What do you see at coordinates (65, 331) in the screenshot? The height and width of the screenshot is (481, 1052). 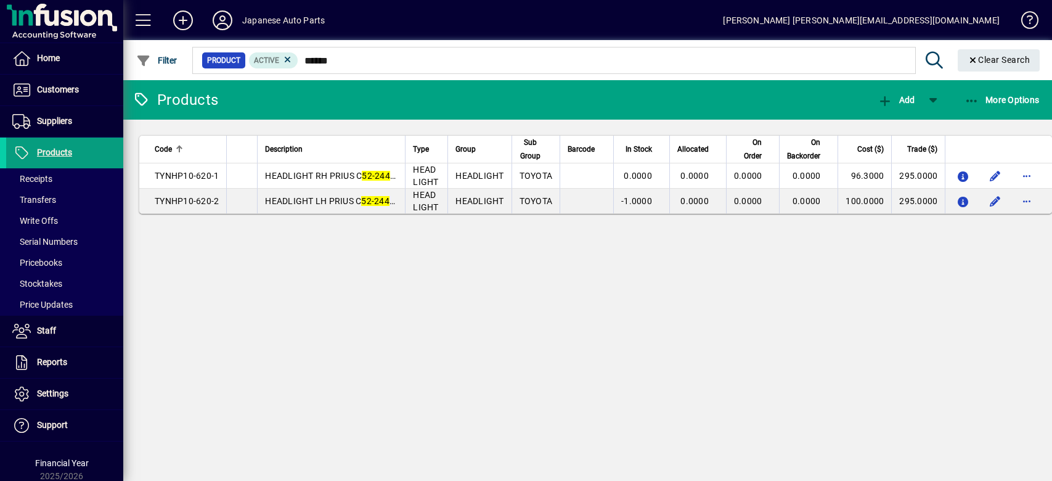 I see `a: Staff` at bounding box center [65, 331].